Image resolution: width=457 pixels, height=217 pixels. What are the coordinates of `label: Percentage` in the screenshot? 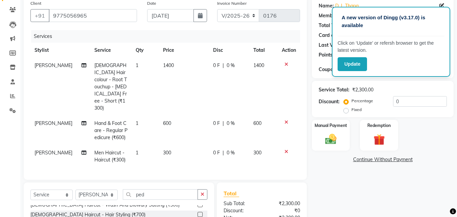 It's located at (362, 101).